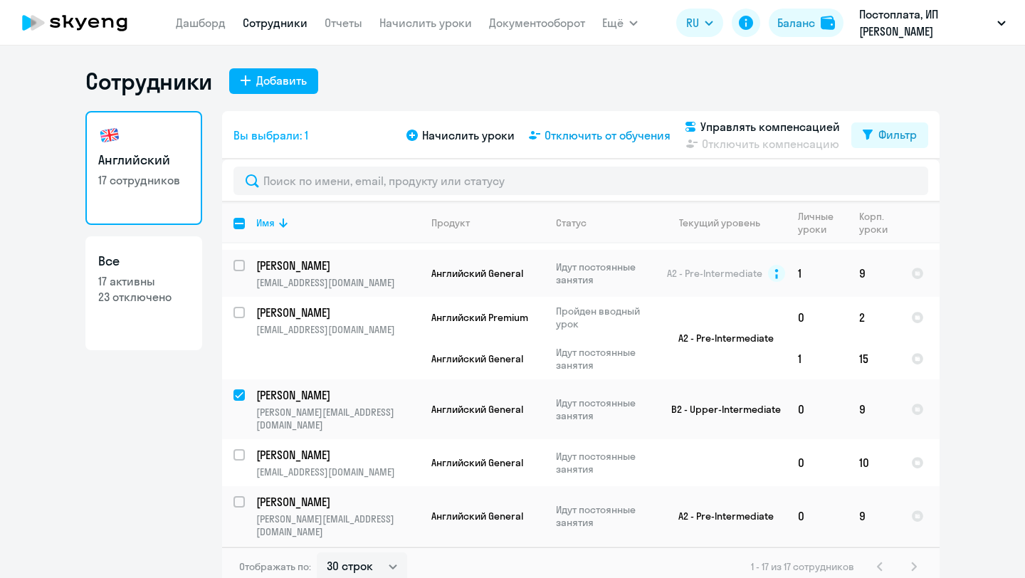  Describe the element at coordinates (805, 23) in the screenshot. I see `button: Балансbalance` at that location.